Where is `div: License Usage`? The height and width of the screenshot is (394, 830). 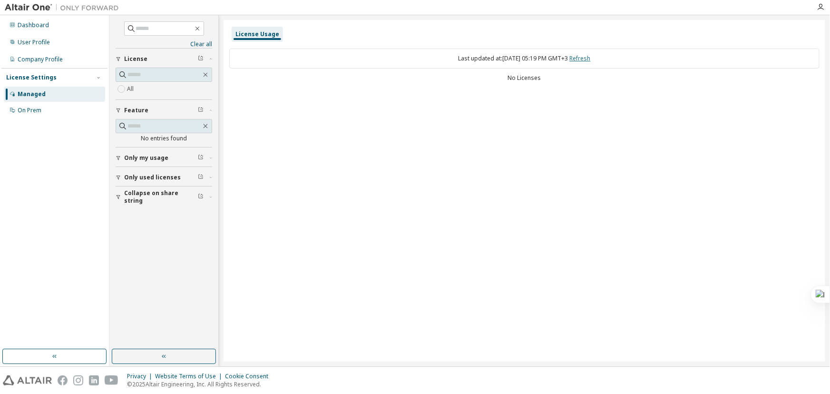 div: License Usage is located at coordinates (257, 34).